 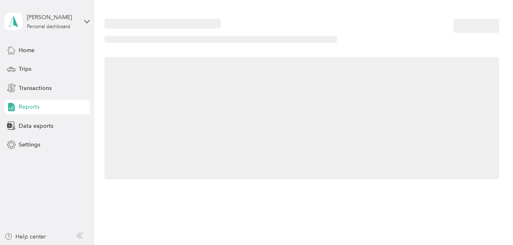 I want to click on span: Data exports, so click(x=36, y=126).